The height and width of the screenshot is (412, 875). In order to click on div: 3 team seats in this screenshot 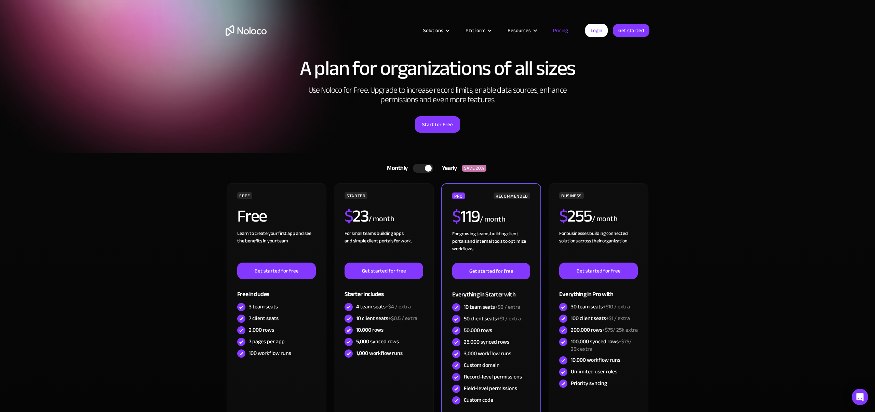, I will do `click(263, 306)`.